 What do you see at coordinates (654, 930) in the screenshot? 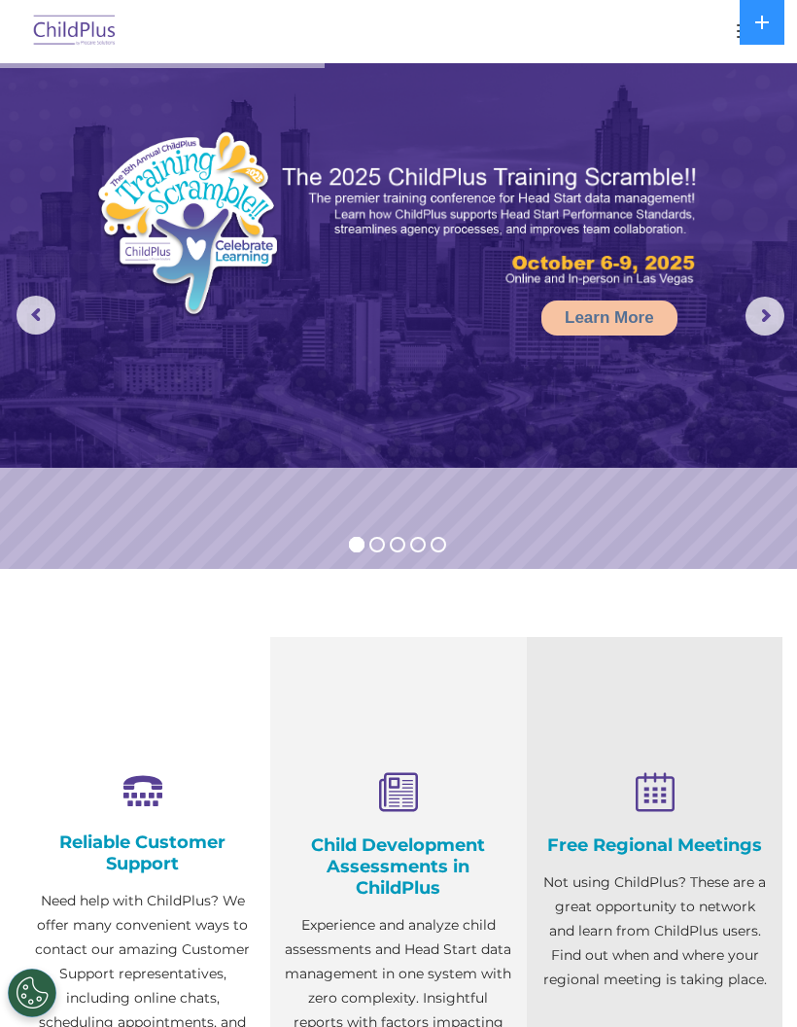
I see `p: Not using ChildPlus? These are a great opportunity to network and learn from ChildPlus users. Fin...` at bounding box center [654, 930].